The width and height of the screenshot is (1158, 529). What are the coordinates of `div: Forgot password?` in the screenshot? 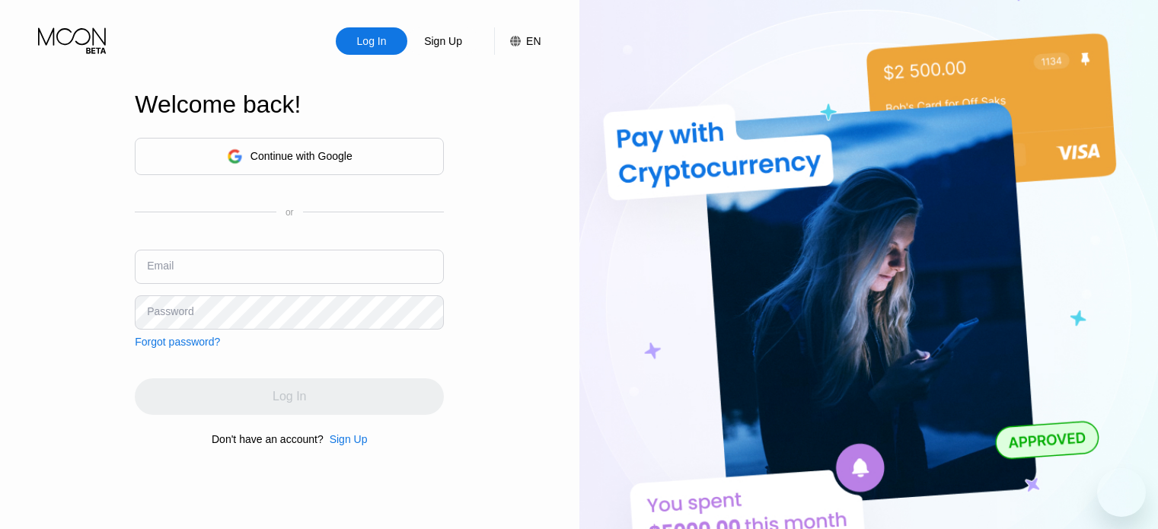 It's located at (177, 342).